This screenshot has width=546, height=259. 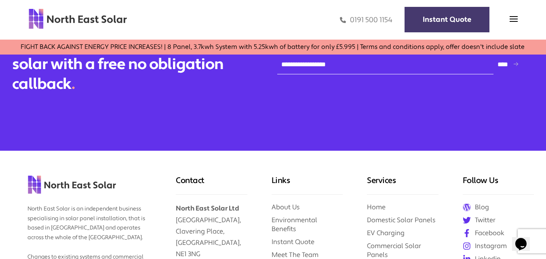 What do you see at coordinates (499, 208) in the screenshot?
I see `a: Blog` at bounding box center [499, 208].